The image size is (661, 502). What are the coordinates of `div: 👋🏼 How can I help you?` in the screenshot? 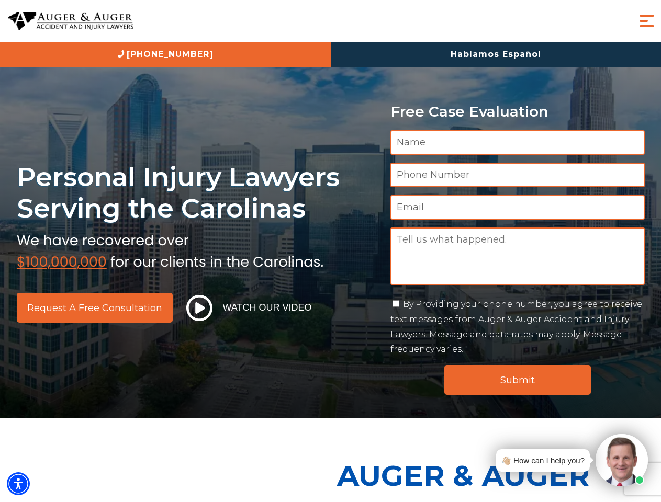 It's located at (543, 460).